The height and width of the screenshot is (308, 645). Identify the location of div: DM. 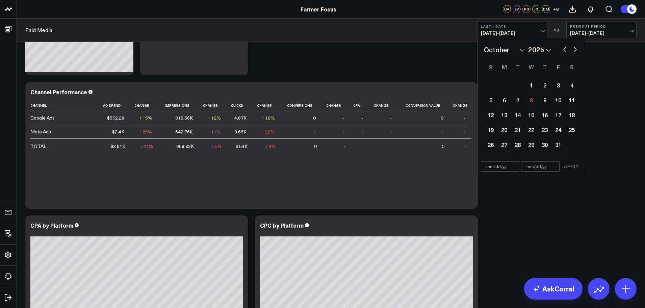
(546, 9).